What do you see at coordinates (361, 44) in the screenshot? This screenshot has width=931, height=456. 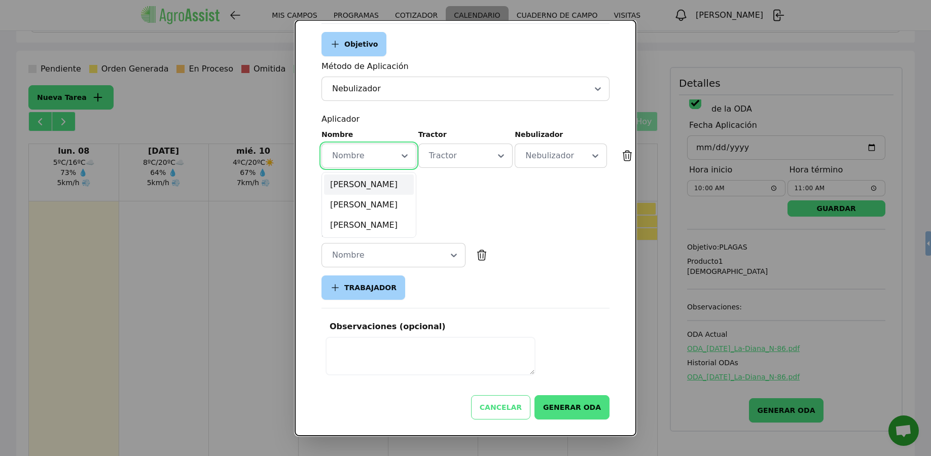 I see `span: Objetivo` at bounding box center [361, 44].